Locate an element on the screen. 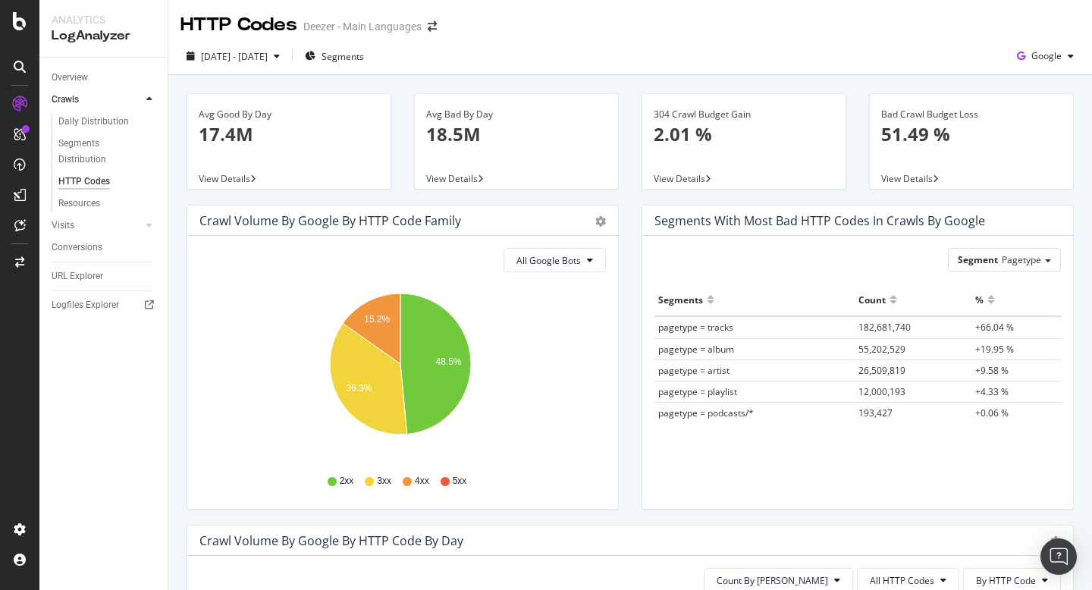  div: A chart. is located at coordinates (400, 372).